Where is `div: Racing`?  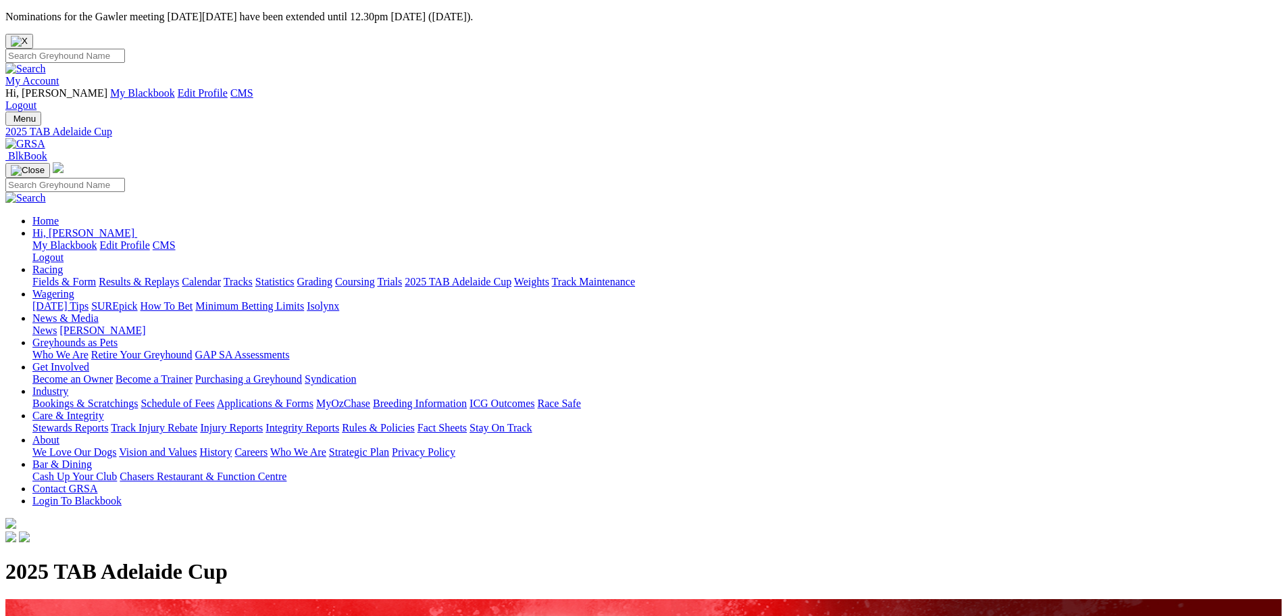 div: Racing is located at coordinates (657, 282).